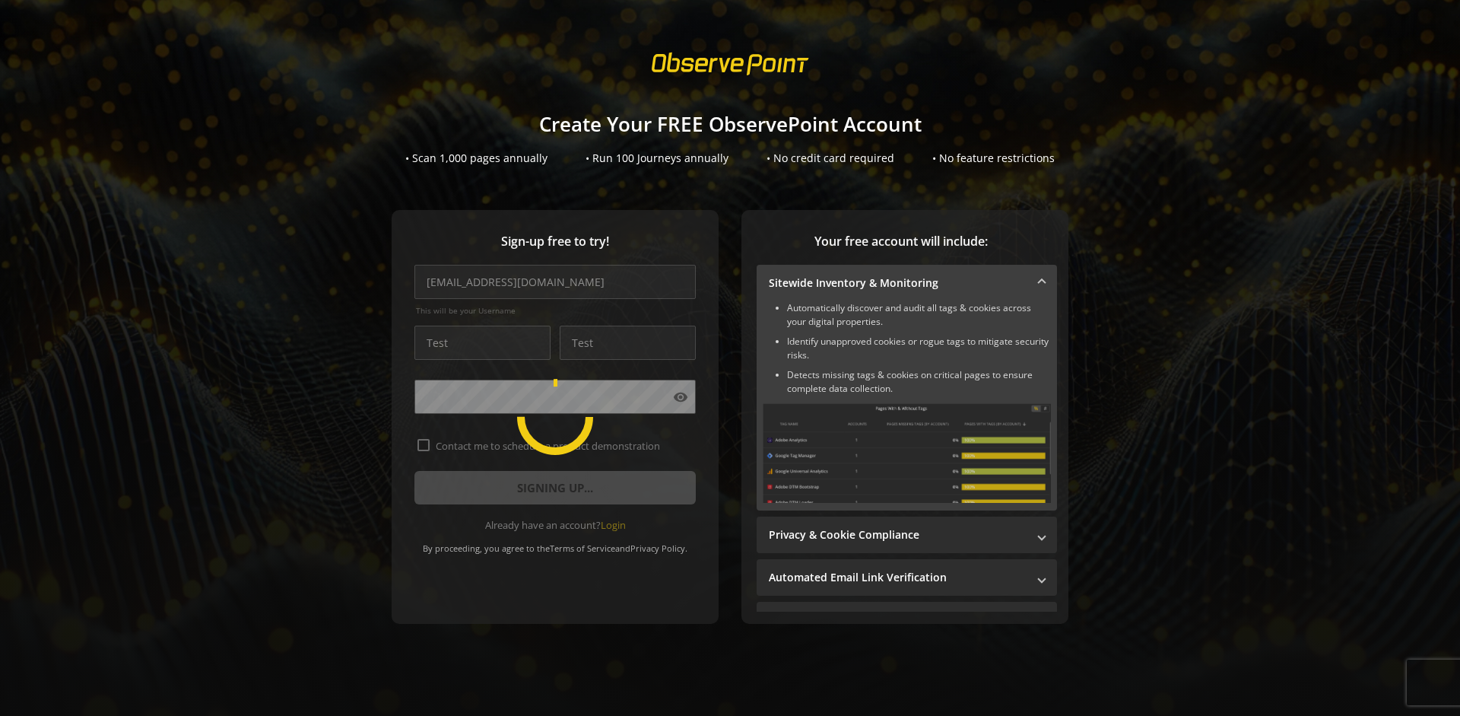  Describe the element at coordinates (657, 158) in the screenshot. I see `div: • Run 100 Journeys annually` at that location.